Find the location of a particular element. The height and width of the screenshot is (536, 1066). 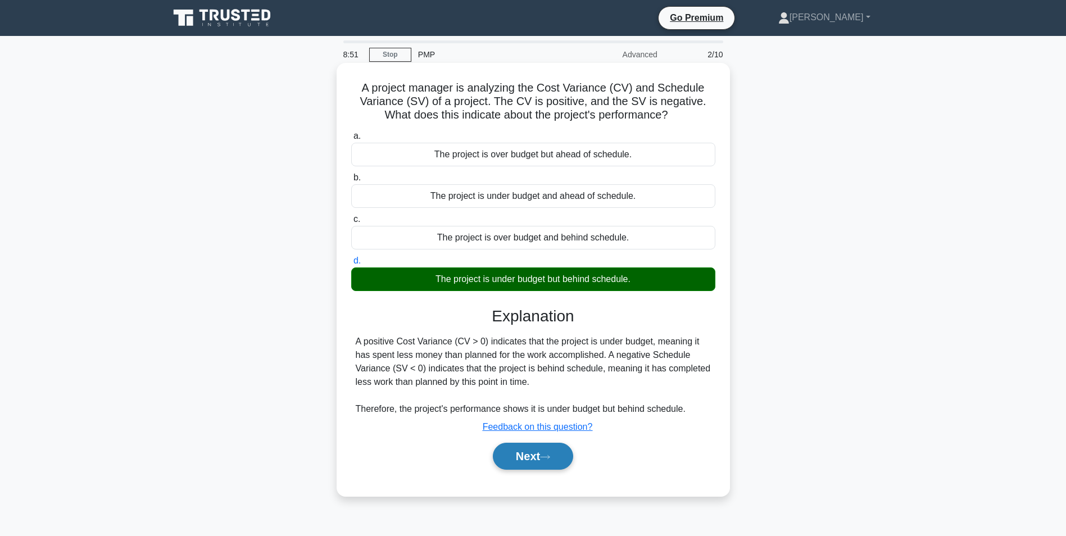

h3: Explanation is located at coordinates (533, 316).